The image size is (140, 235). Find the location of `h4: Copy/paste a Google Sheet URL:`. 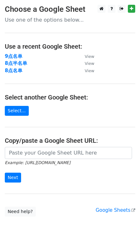

h4: Copy/paste a Google Sheet URL: is located at coordinates (70, 141).